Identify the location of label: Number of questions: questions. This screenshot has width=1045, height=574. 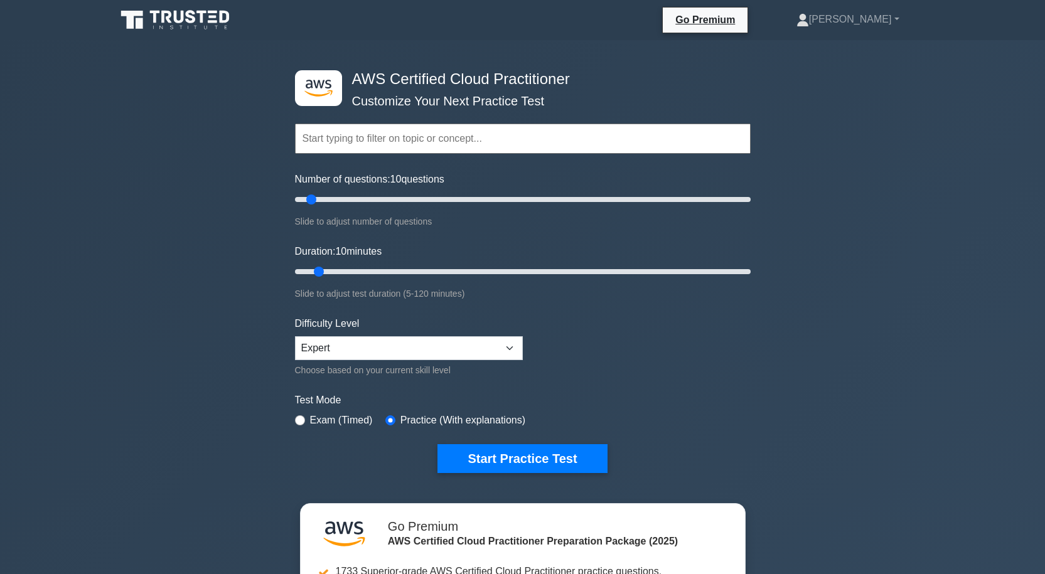
(370, 179).